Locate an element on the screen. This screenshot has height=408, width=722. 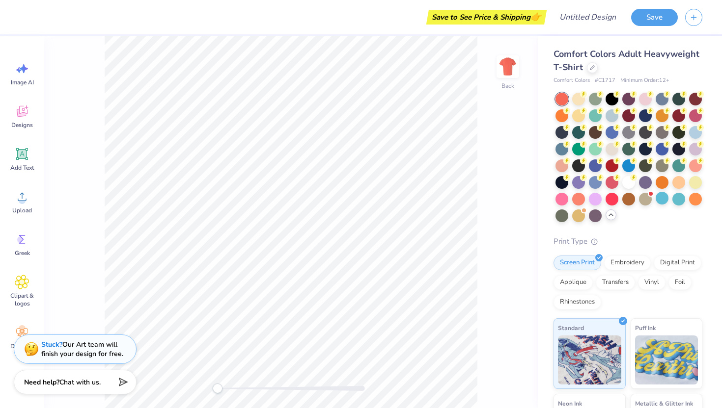
span: Chat with us. is located at coordinates (80, 382).